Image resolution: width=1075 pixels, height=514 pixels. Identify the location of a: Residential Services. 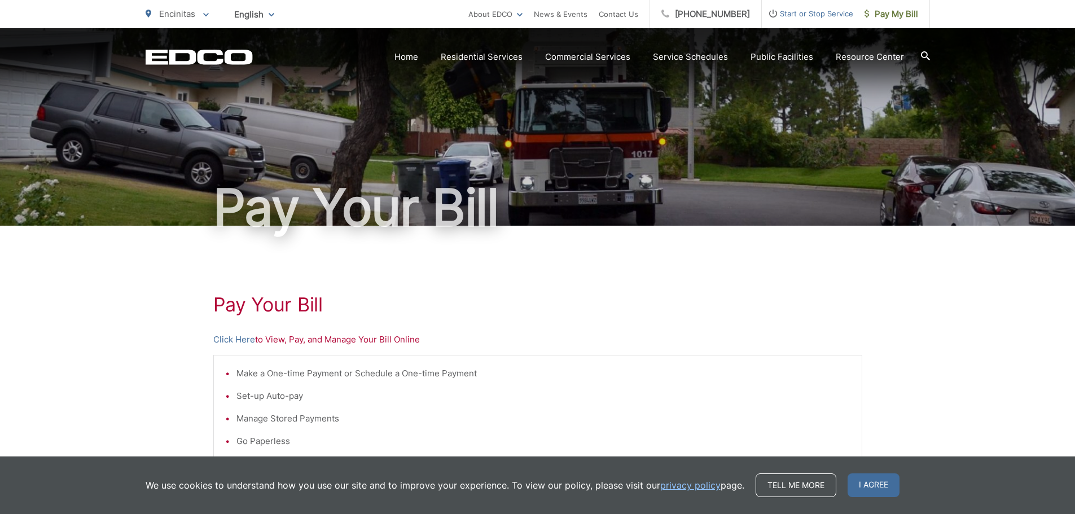
(481, 57).